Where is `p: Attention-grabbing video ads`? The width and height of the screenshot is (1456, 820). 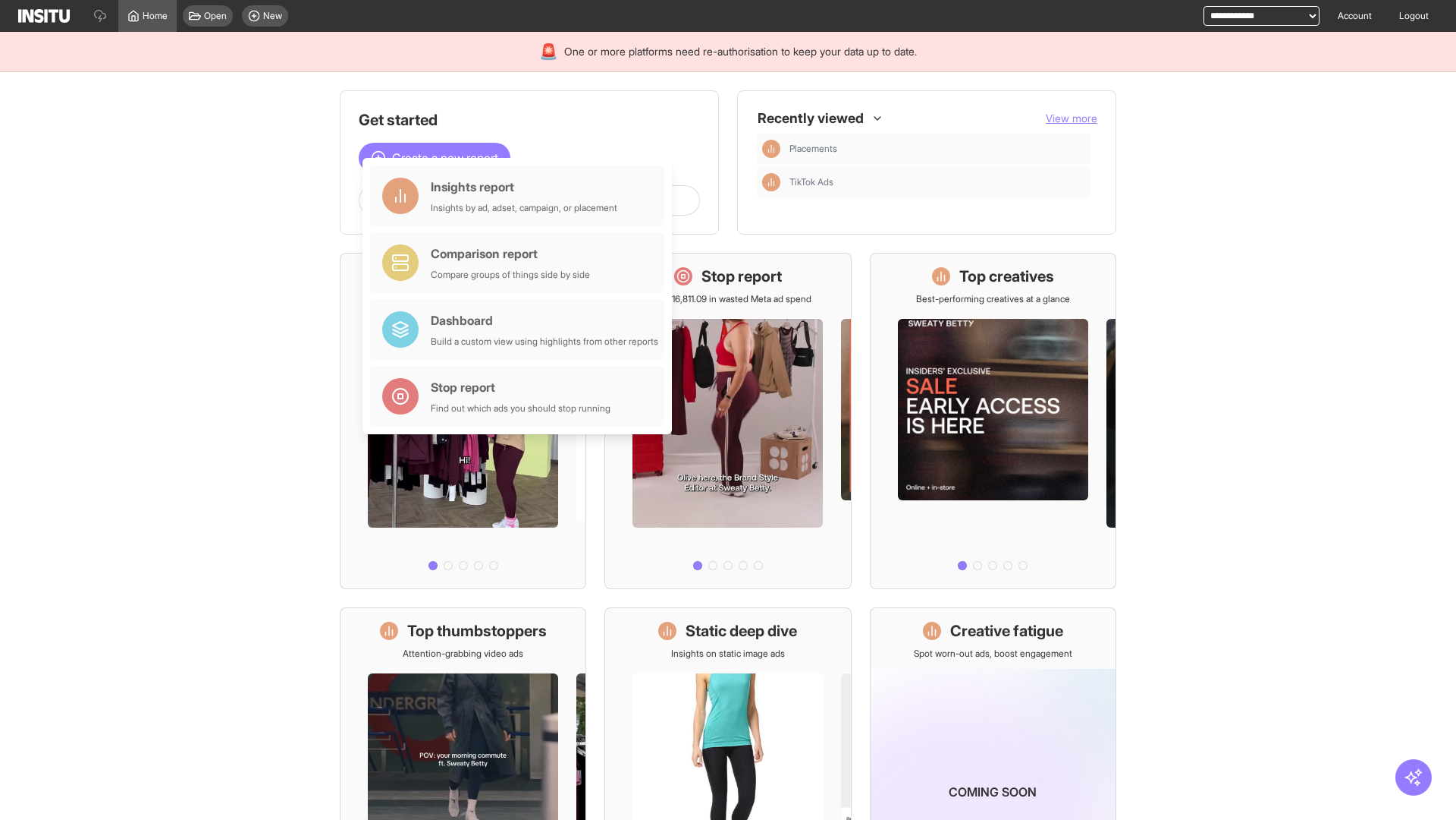 p: Attention-grabbing video ads is located at coordinates (463, 653).